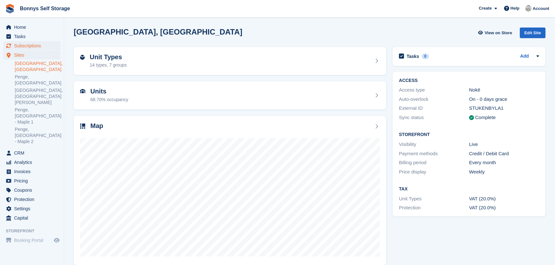  Describe the element at coordinates (33, 190) in the screenshot. I see `span: Coupons` at that location.